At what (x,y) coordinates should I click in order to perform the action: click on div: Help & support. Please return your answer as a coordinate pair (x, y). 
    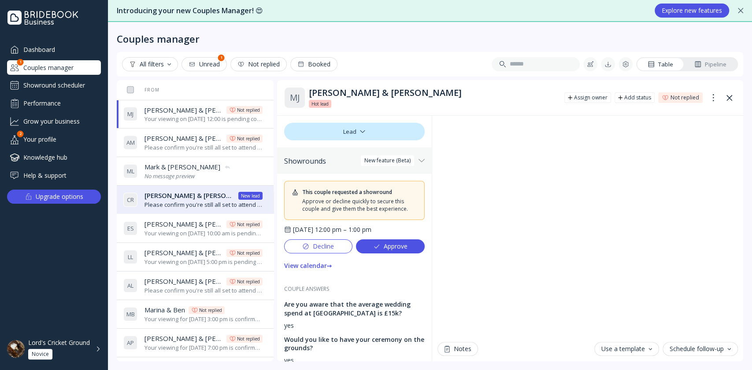
    Looking at the image, I should click on (54, 175).